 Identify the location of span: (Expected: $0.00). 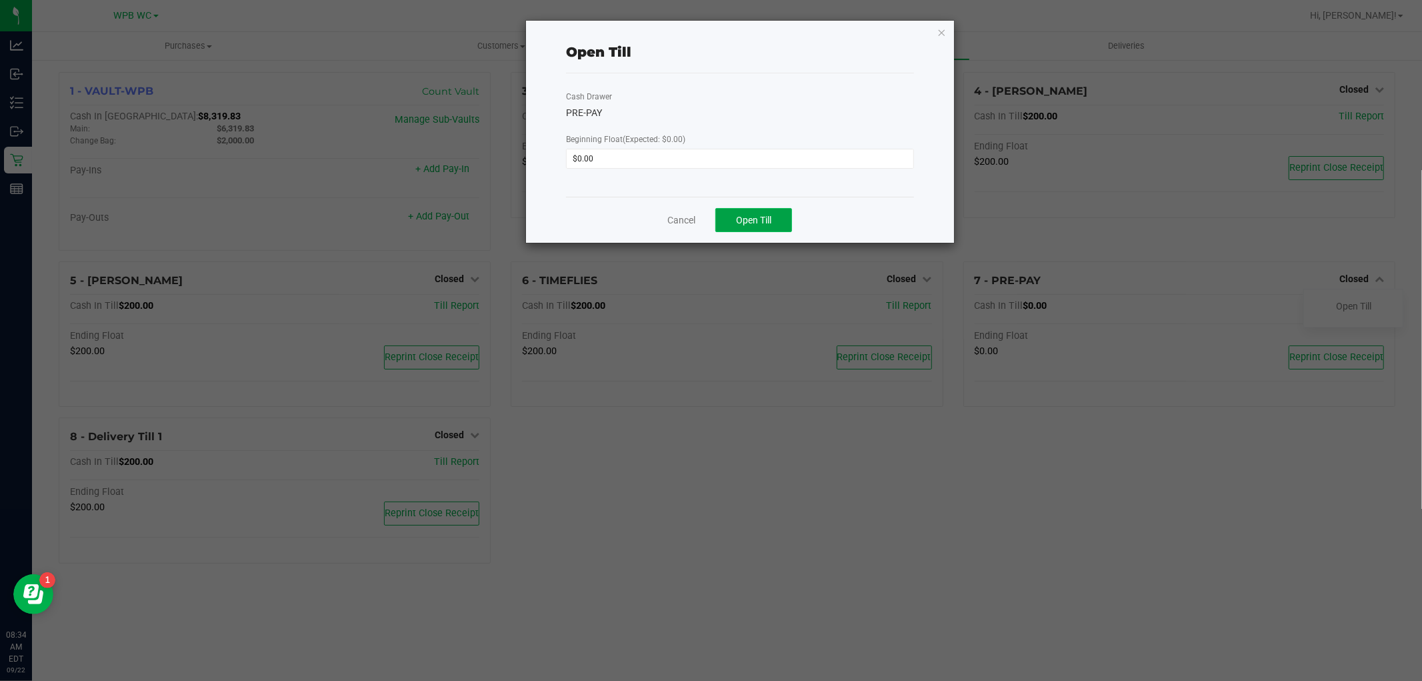
(654, 139).